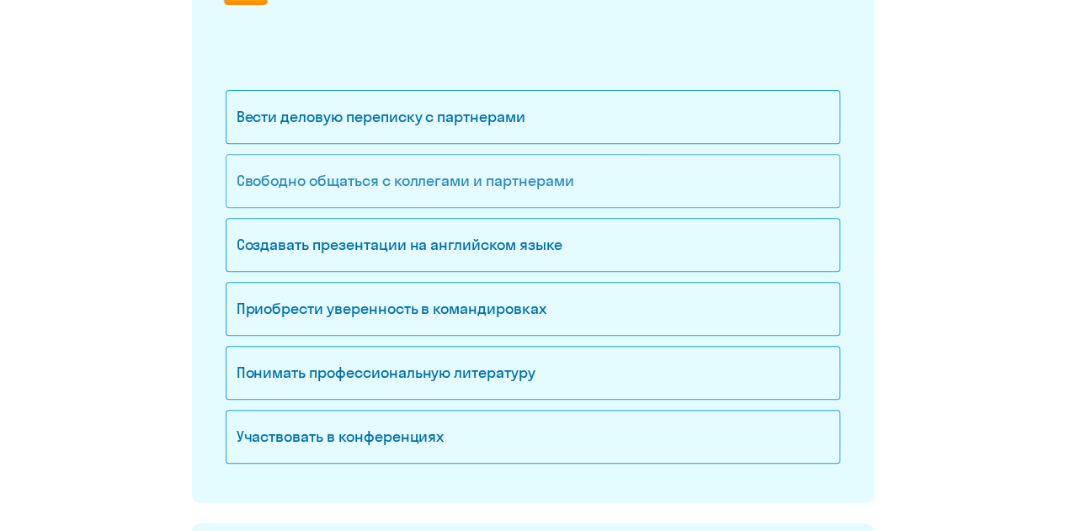  What do you see at coordinates (533, 181) in the screenshot?
I see `div: Свободно общаться с коллегами и партнерами` at bounding box center [533, 181].